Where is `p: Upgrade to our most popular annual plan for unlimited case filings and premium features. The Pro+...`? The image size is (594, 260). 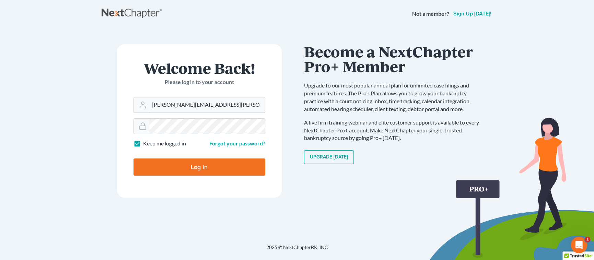
p: Upgrade to our most popular annual plan for unlimited case filings and premium features. The Pro+... is located at coordinates (395, 97).